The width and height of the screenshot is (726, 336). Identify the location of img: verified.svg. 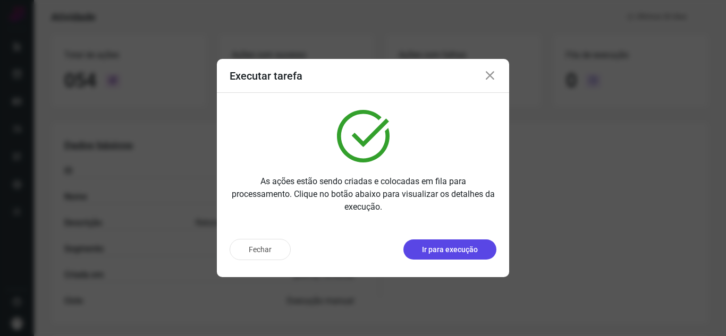
(363, 136).